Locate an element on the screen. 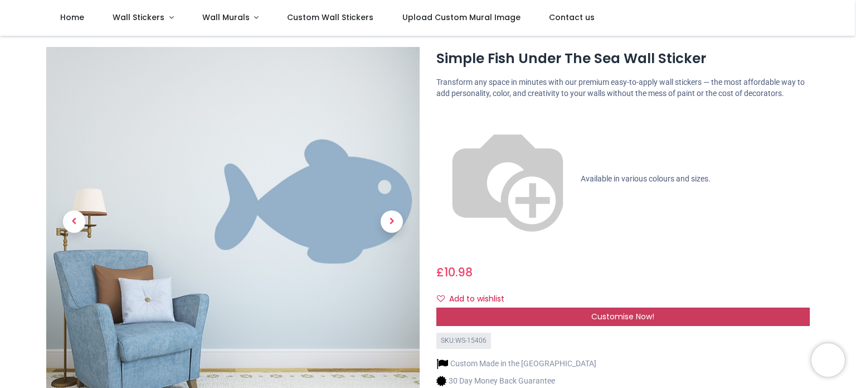 The image size is (856, 388). span: Home is located at coordinates (72, 17).